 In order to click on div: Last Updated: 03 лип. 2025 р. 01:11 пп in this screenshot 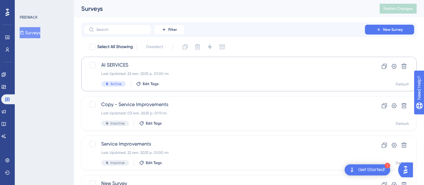, I will do `click(225, 113)`.